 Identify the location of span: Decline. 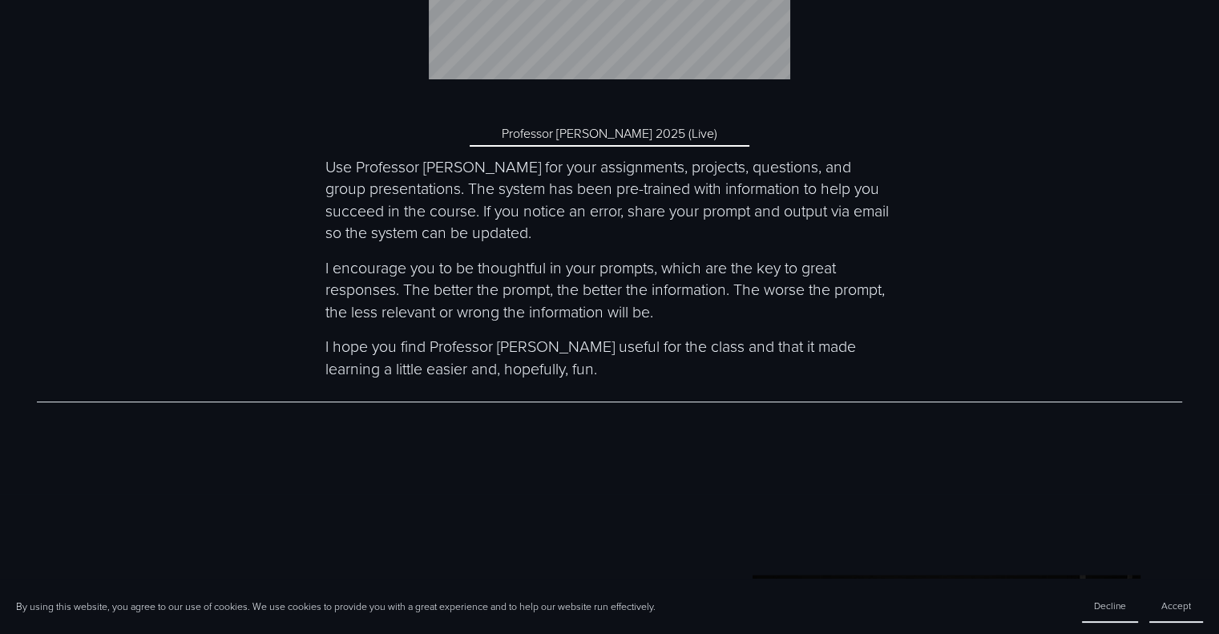
(1110, 605).